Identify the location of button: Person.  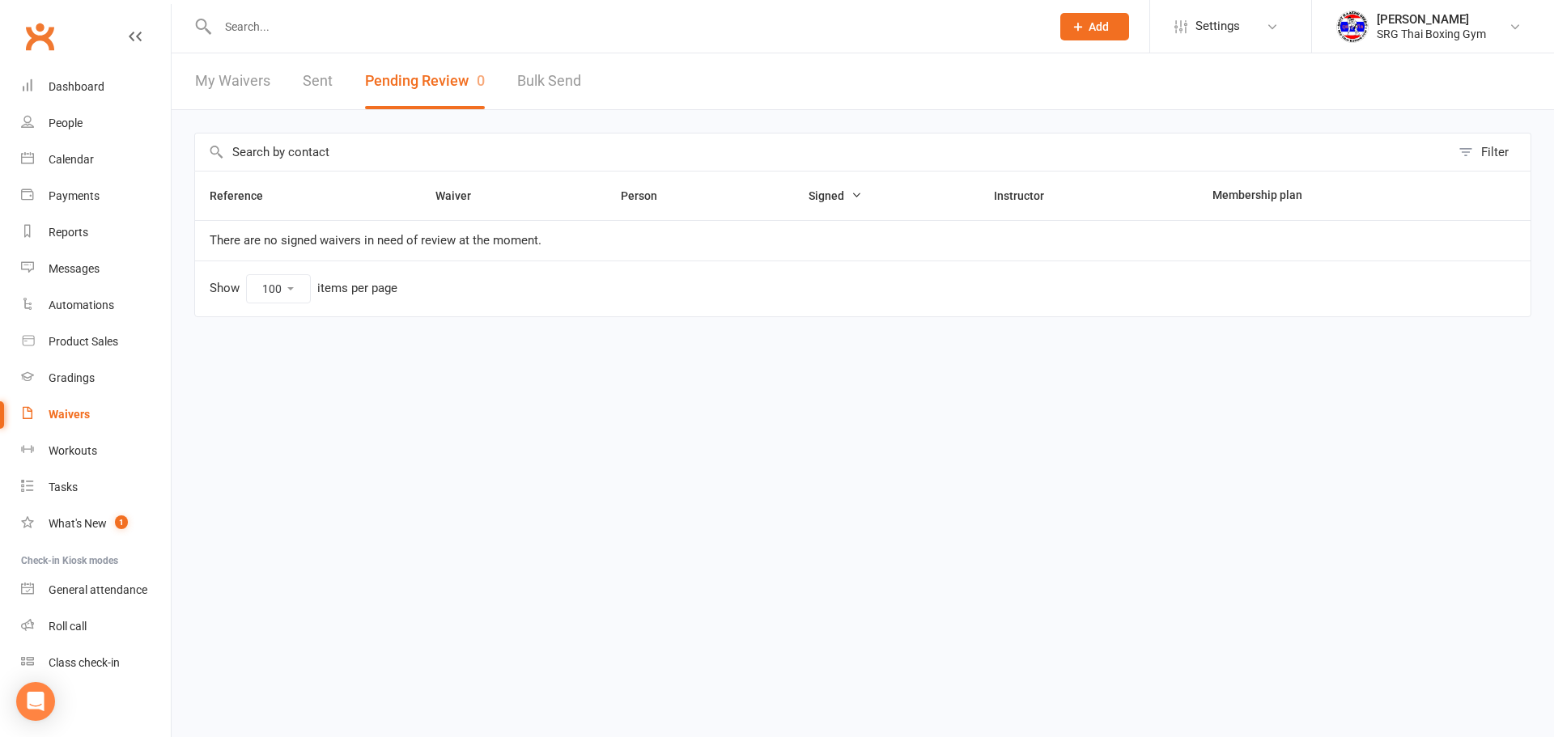
(647, 196).